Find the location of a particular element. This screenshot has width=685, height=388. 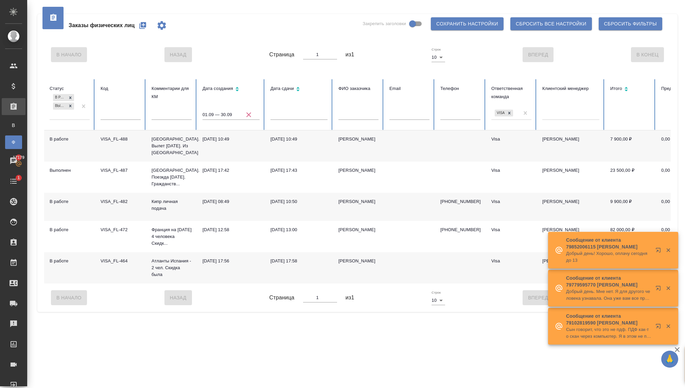

span: Сбросить фильтры is located at coordinates (630, 24).